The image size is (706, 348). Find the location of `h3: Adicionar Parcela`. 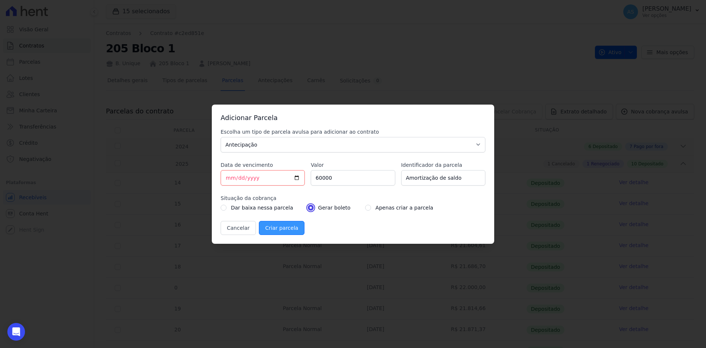

h3: Adicionar Parcela is located at coordinates (353, 118).